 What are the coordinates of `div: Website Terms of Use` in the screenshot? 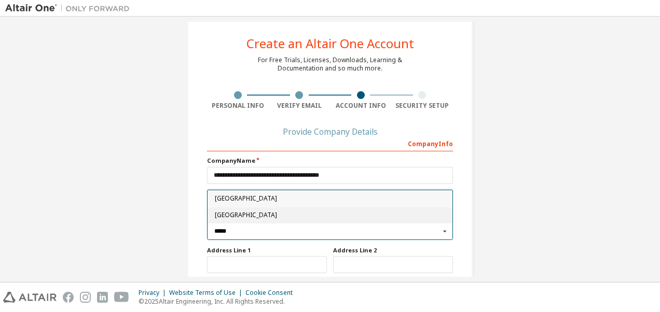 It's located at (207, 293).